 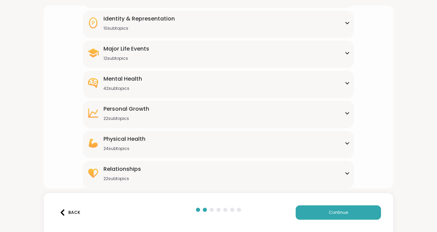 What do you see at coordinates (126, 49) in the screenshot?
I see `div: Major Life Events` at bounding box center [126, 49].